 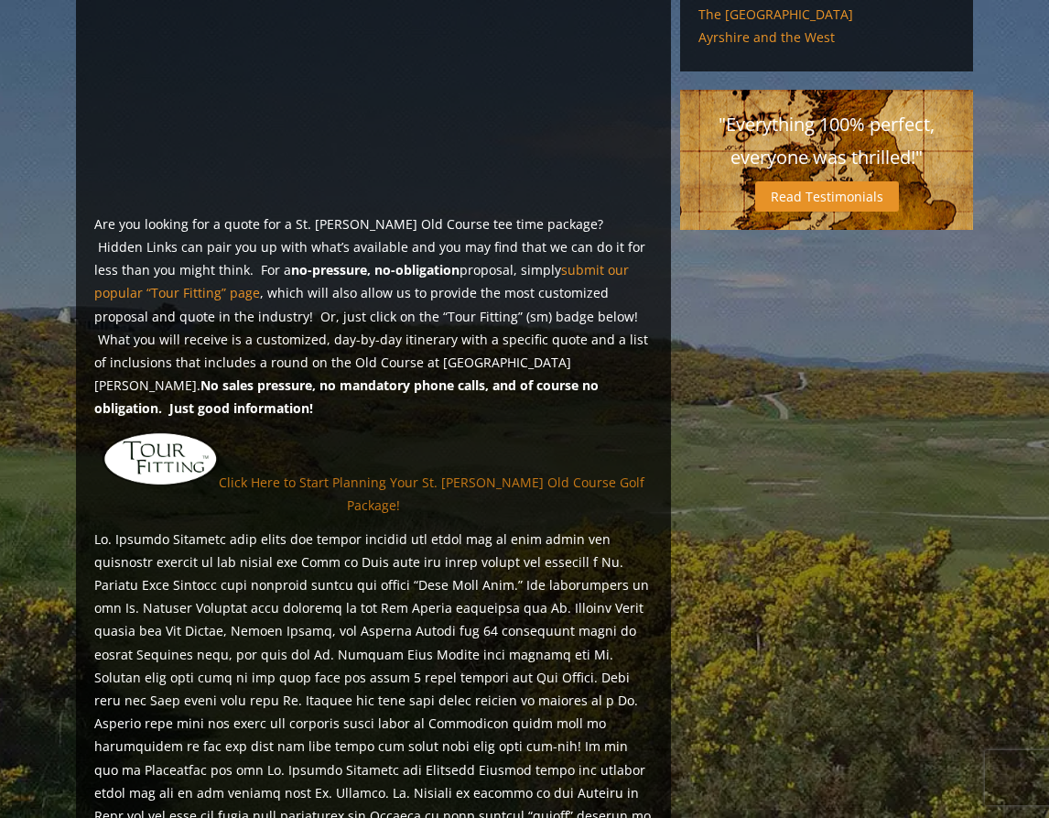 What do you see at coordinates (827, 38) in the screenshot?
I see `a: Ayrshire and the West` at bounding box center [827, 38].